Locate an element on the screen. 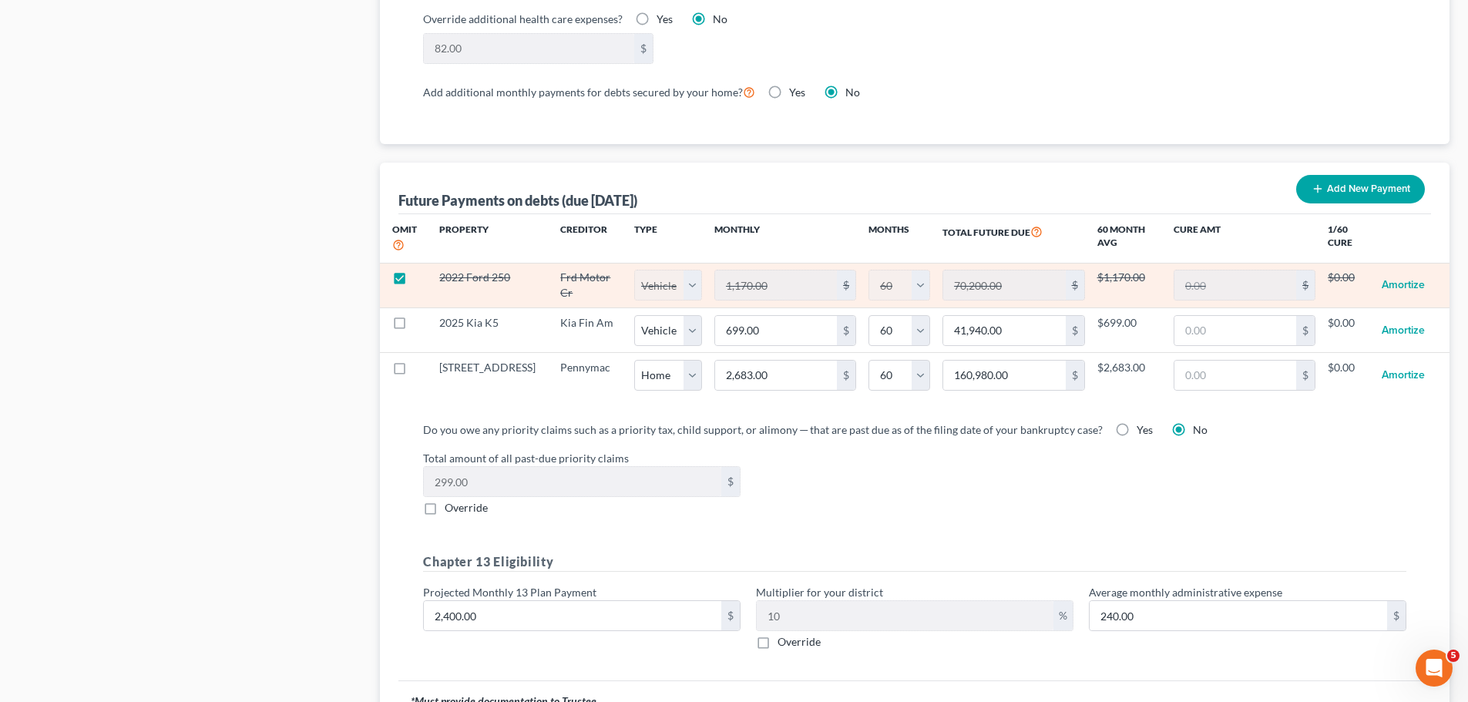 The image size is (1468, 702). th: 60 Month Avg is located at coordinates (1129, 238).